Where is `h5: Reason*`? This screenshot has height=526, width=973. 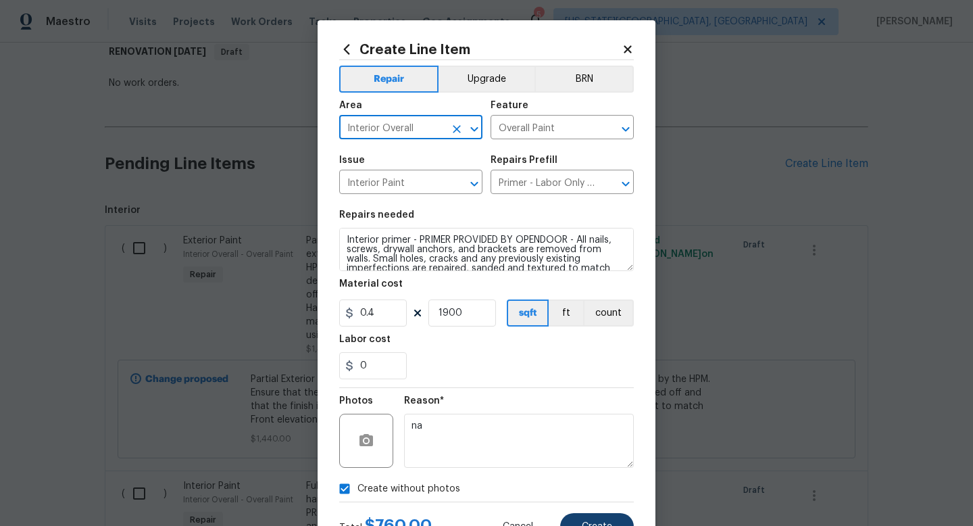
h5: Reason* is located at coordinates (424, 401).